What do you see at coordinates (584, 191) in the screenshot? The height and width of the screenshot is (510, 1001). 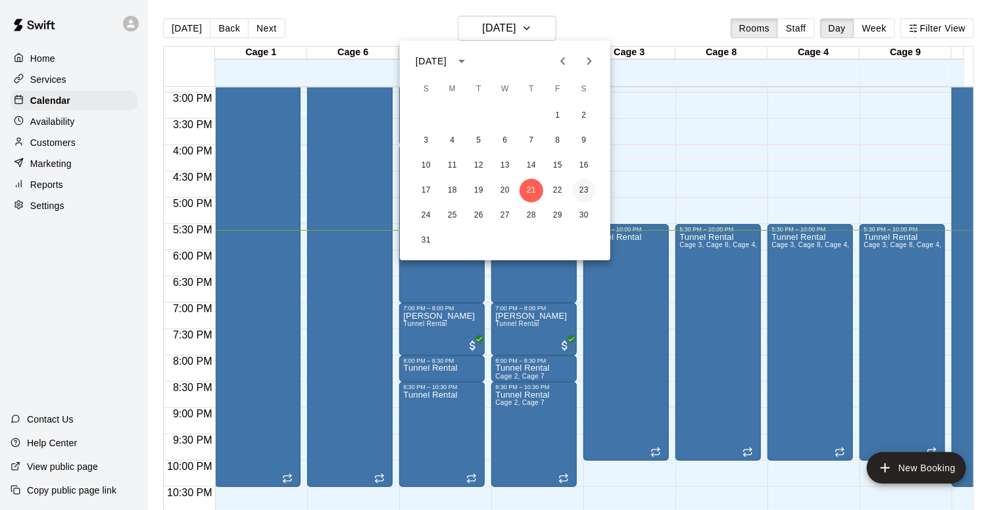 I see `button: 23` at bounding box center [584, 191].